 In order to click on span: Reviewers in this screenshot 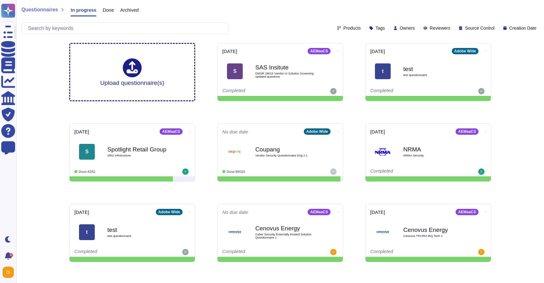, I will do `click(440, 28)`.